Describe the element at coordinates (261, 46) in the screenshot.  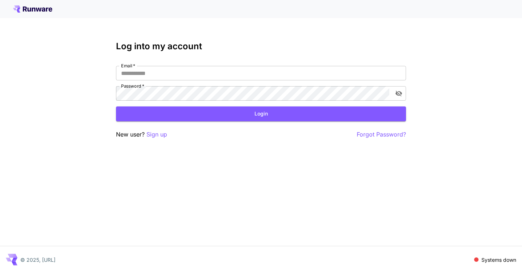
I see `h3: Log into my account` at that location.